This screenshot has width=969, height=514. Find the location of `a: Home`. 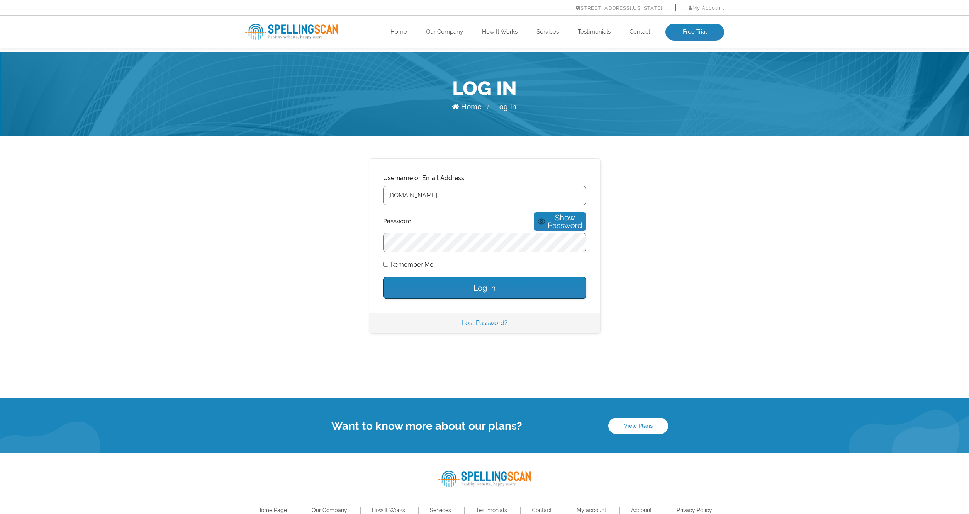

a: Home is located at coordinates (467, 107).